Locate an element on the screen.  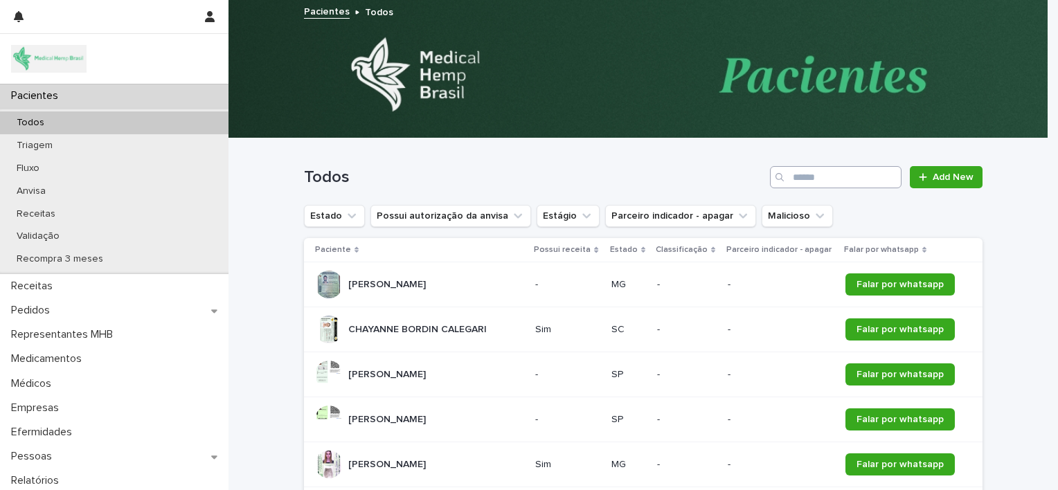
p: Médicos is located at coordinates (34, 384).